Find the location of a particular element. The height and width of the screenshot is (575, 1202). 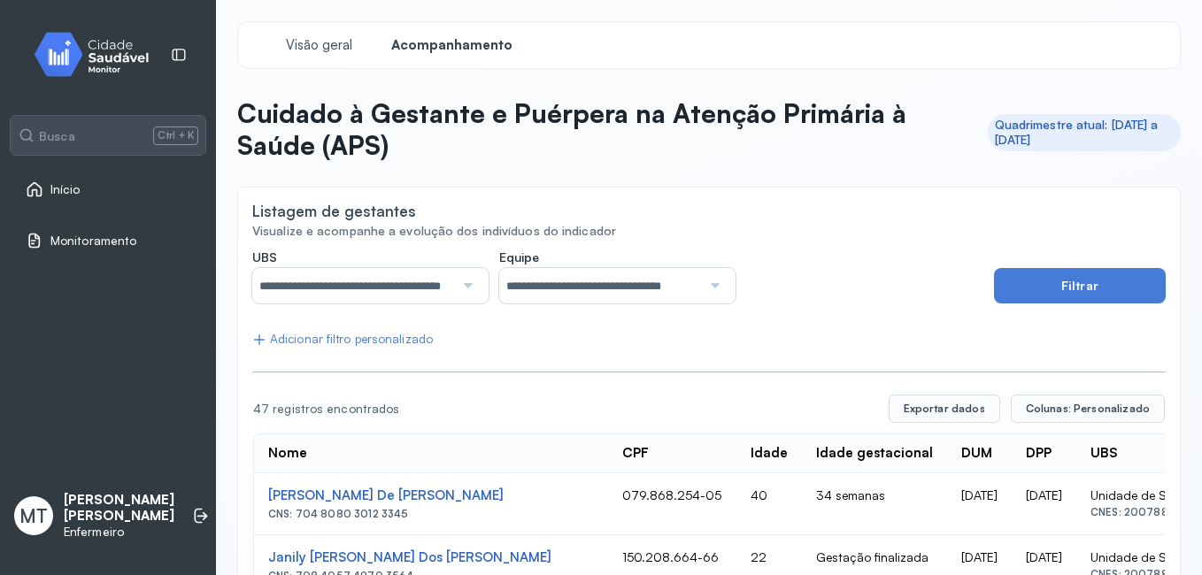

span: Colunas: Personalizado is located at coordinates (1088, 409).